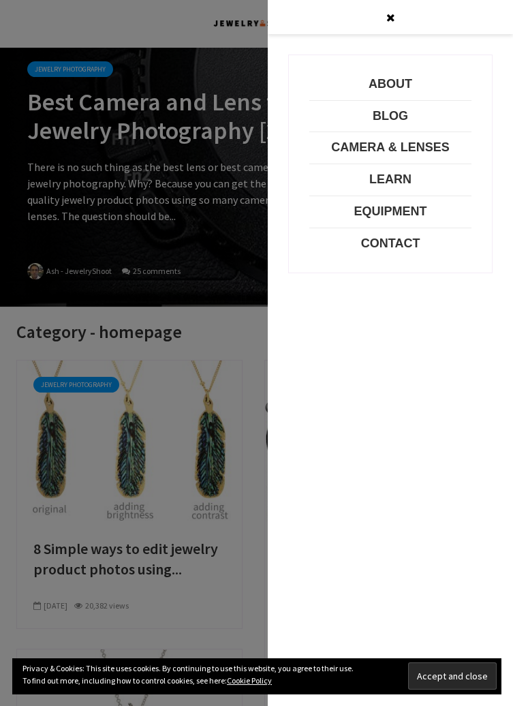 The width and height of the screenshot is (513, 706). I want to click on a: Camera & Lenses, so click(391, 148).